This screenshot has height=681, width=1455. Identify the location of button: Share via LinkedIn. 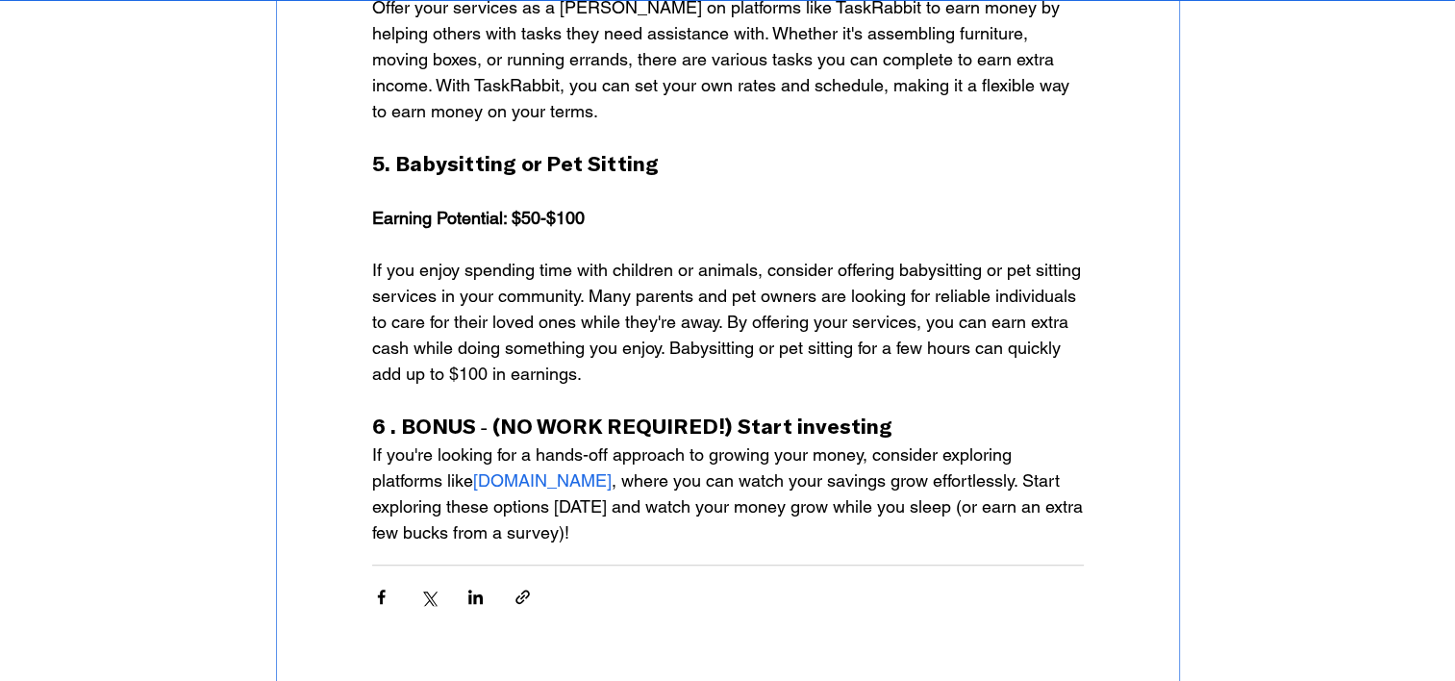
(475, 596).